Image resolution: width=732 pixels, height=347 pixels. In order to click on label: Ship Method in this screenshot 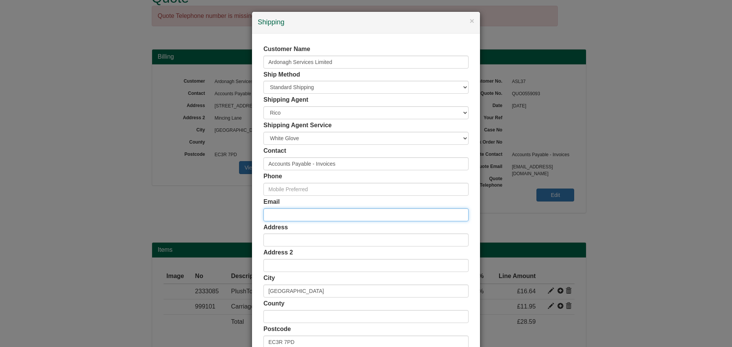, I will do `click(282, 75)`.